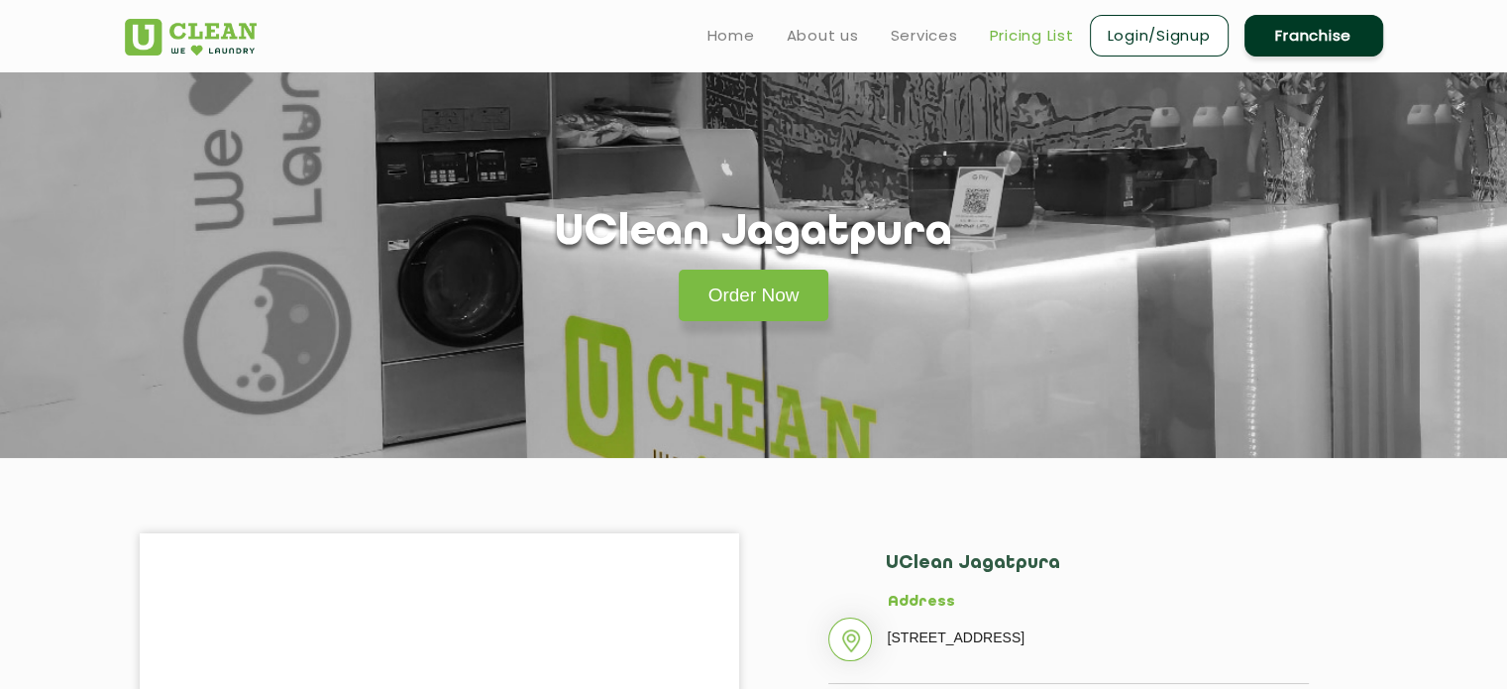 Image resolution: width=1507 pixels, height=689 pixels. What do you see at coordinates (1098, 602) in the screenshot?
I see `h5: Address` at bounding box center [1098, 602].